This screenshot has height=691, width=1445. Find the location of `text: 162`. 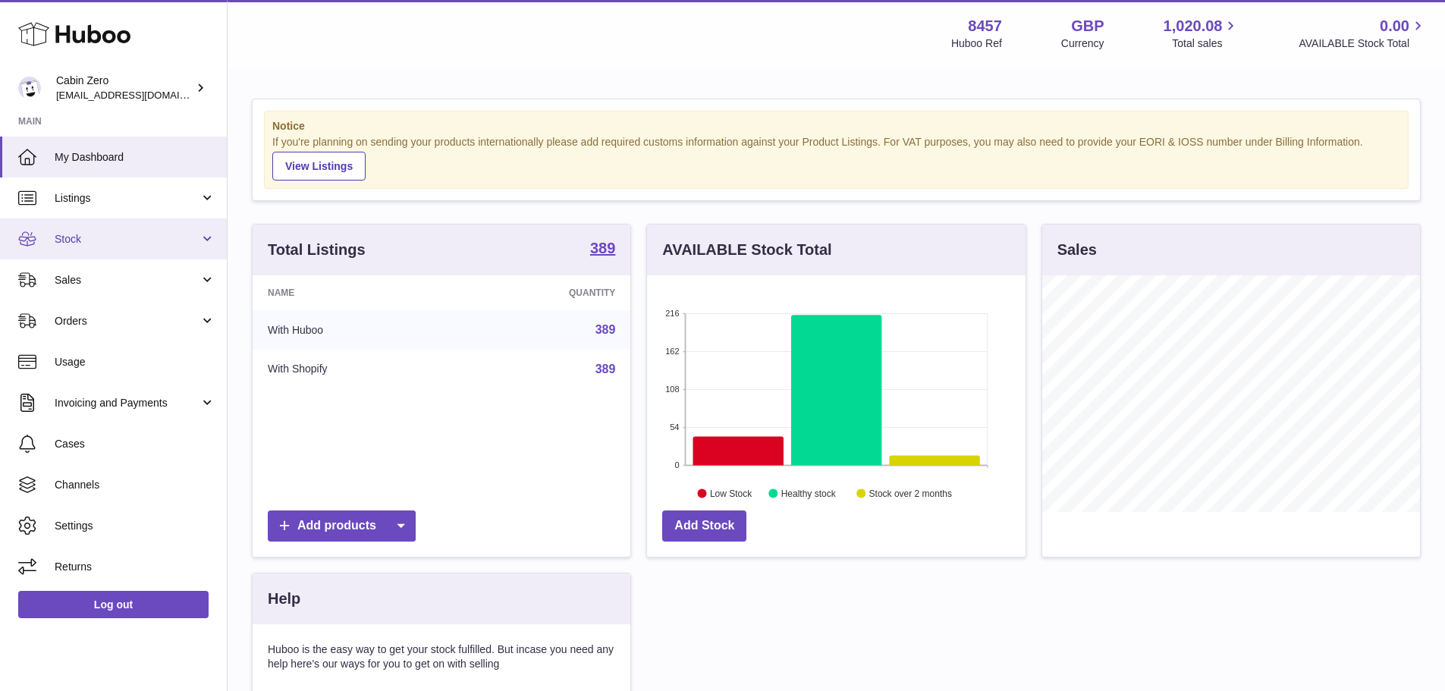

text: 162 is located at coordinates (672, 351).